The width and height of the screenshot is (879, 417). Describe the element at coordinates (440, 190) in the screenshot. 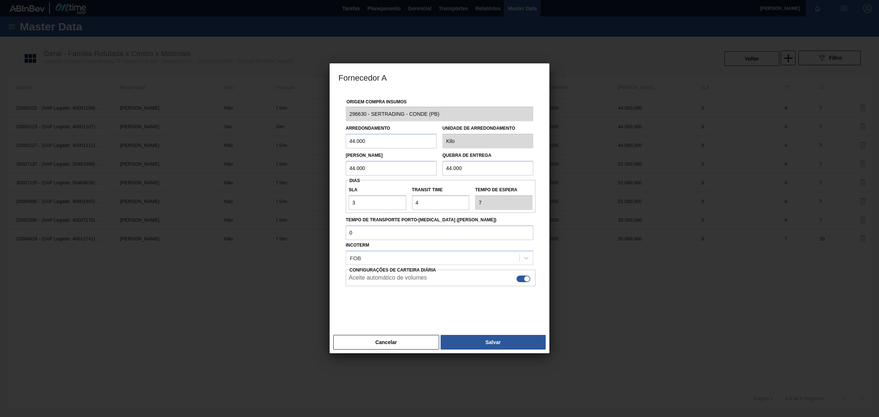

I see `label: Transit Time` at that location.